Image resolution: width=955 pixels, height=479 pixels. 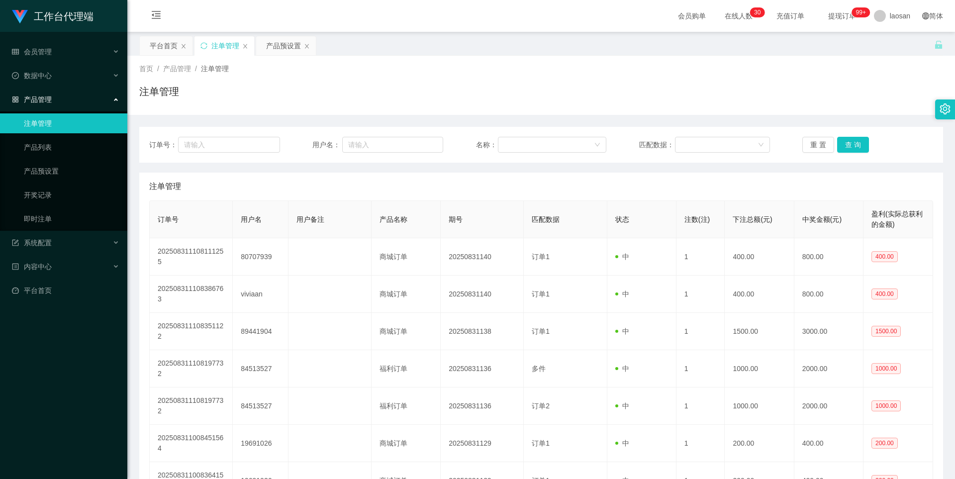 What do you see at coordinates (260, 406) in the screenshot?
I see `td: 84513527` at bounding box center [260, 406].